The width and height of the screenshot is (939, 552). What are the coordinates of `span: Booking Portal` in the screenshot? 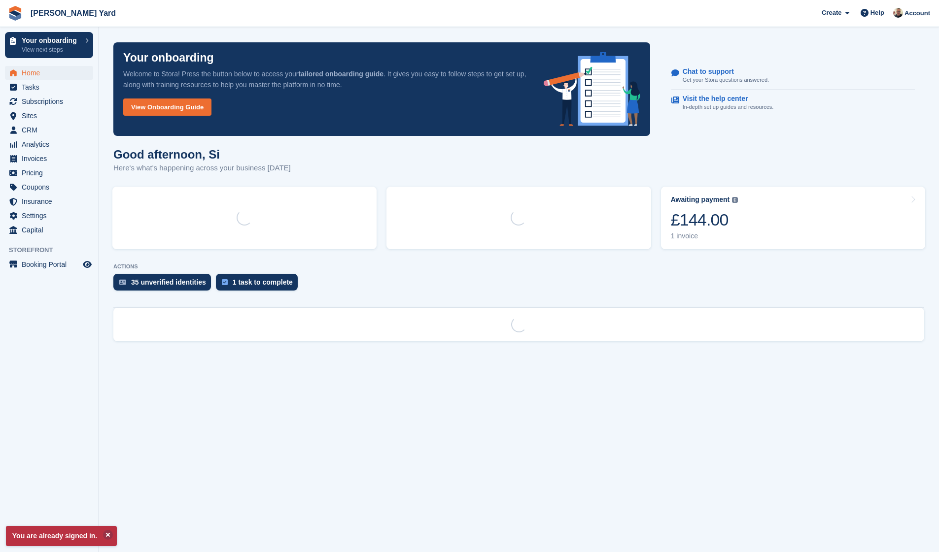 It's located at (51, 265).